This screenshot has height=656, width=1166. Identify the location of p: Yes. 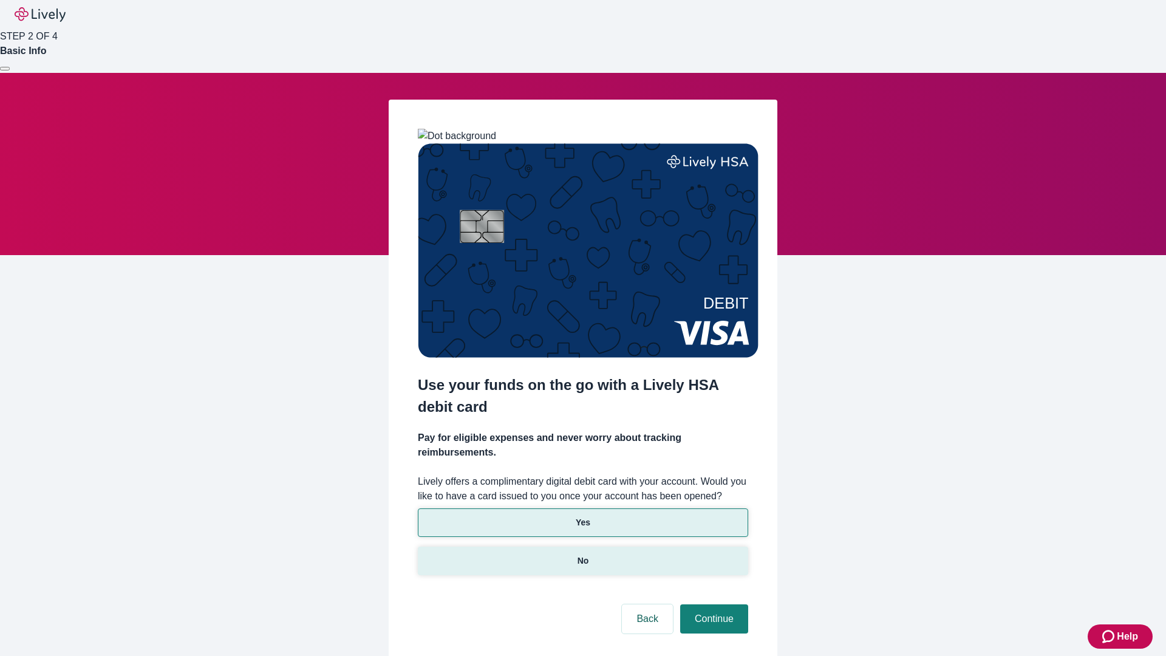
(583, 522).